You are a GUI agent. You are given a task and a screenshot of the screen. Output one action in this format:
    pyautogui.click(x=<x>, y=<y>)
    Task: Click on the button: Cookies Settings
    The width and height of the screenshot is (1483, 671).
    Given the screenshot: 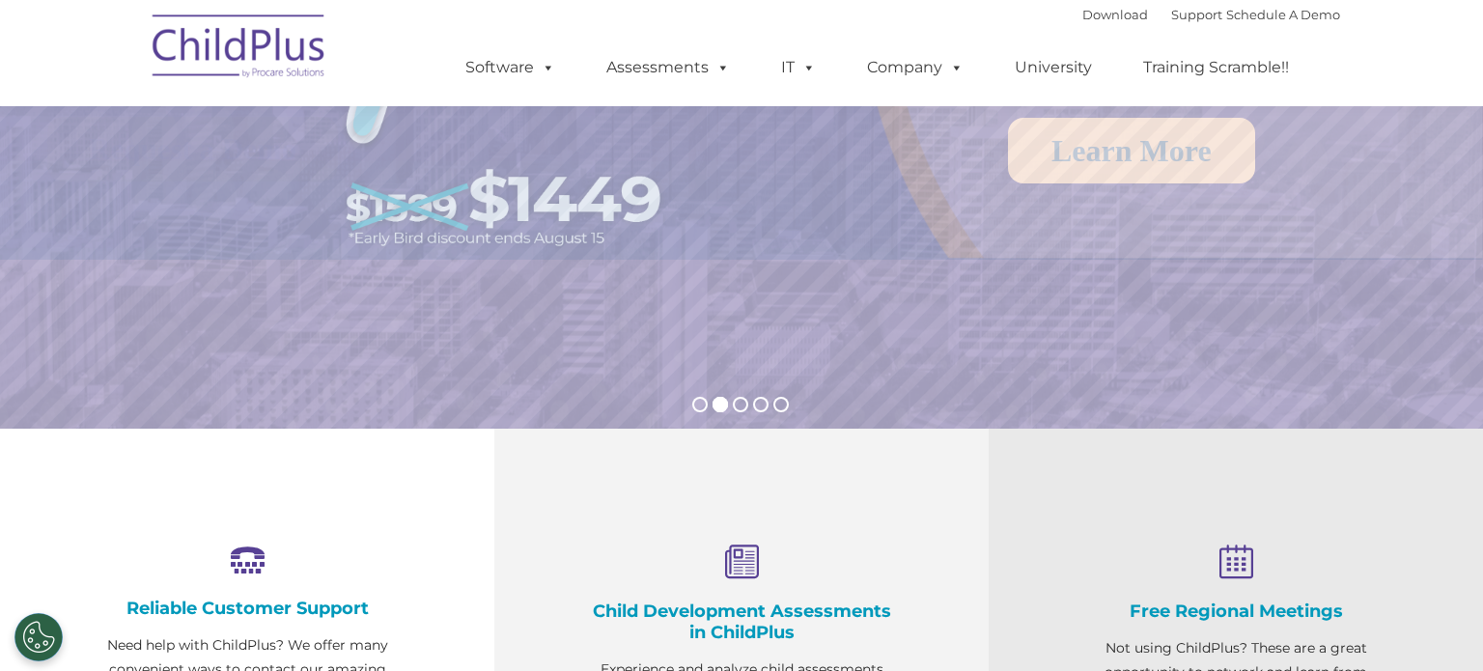 What is the action you would take?
    pyautogui.click(x=39, y=637)
    